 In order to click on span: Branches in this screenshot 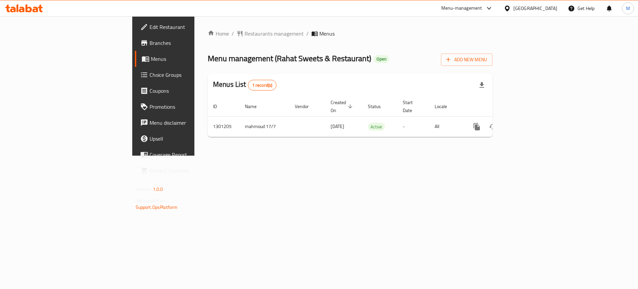, I will do `click(191, 43)`.